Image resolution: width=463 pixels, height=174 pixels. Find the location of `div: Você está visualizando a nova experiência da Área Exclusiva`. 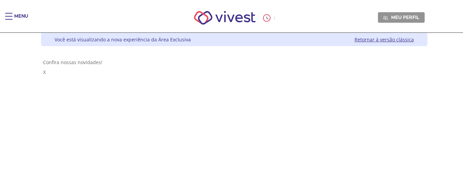

div: Você está visualizando a nova experiência da Área Exclusiva is located at coordinates (123, 39).